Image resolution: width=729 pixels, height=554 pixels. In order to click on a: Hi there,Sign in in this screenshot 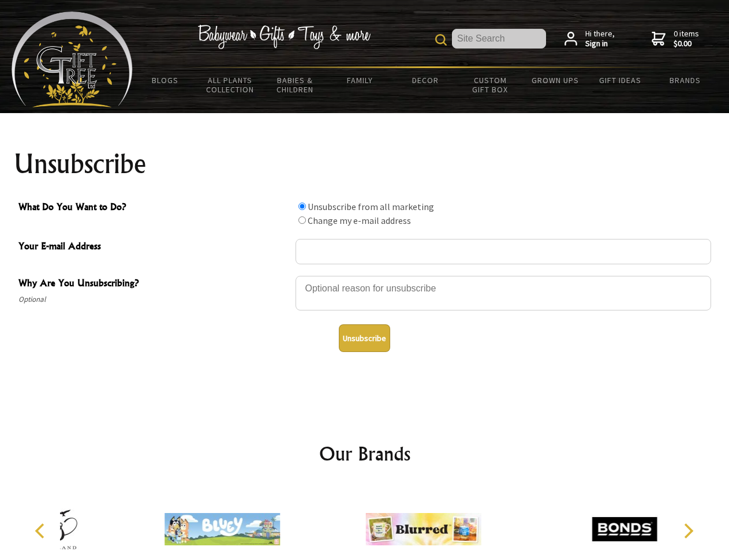, I will do `click(589, 39)`.